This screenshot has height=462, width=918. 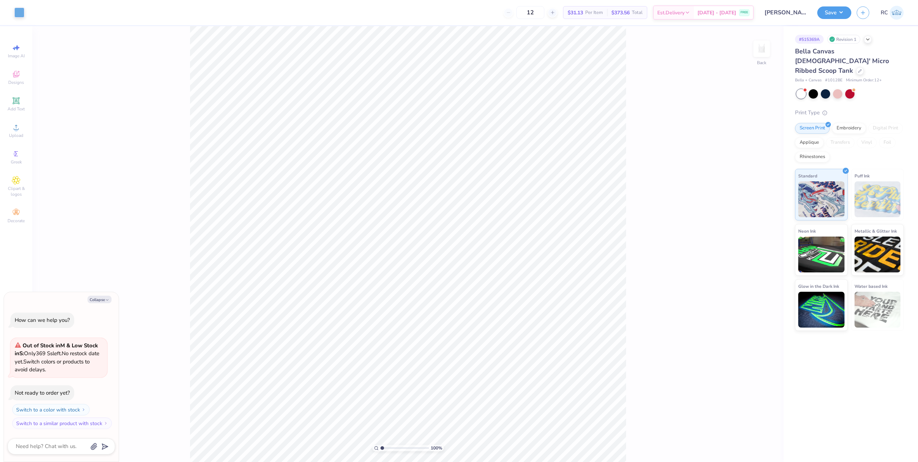 I want to click on span: Image AI, so click(x=16, y=56).